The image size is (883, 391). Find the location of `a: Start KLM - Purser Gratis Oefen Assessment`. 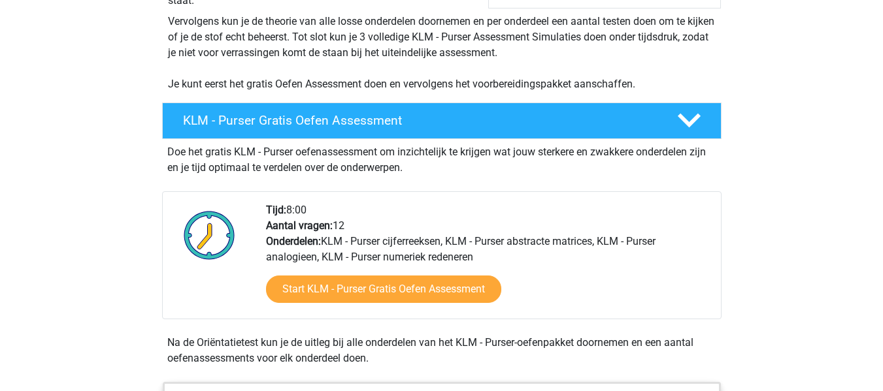

a: Start KLM - Purser Gratis Oefen Assessment is located at coordinates (384, 290).